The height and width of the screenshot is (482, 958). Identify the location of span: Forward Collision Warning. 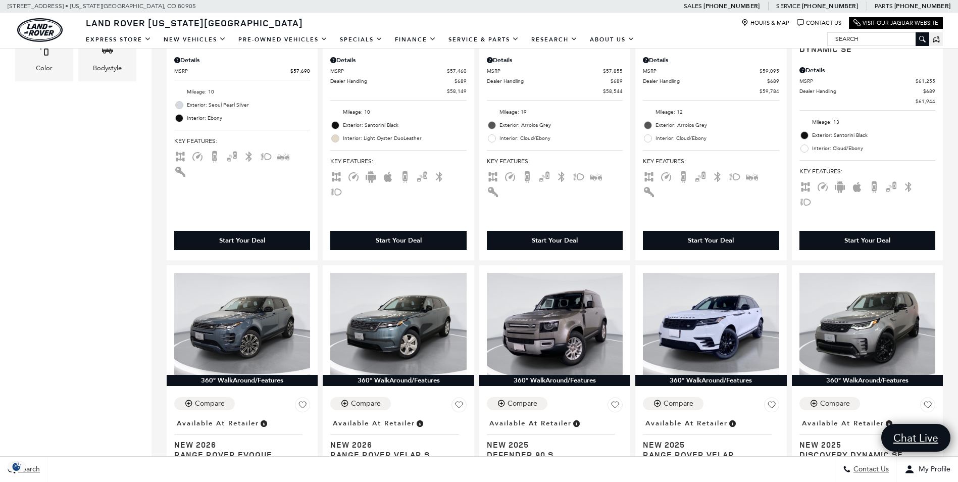
(283, 156).